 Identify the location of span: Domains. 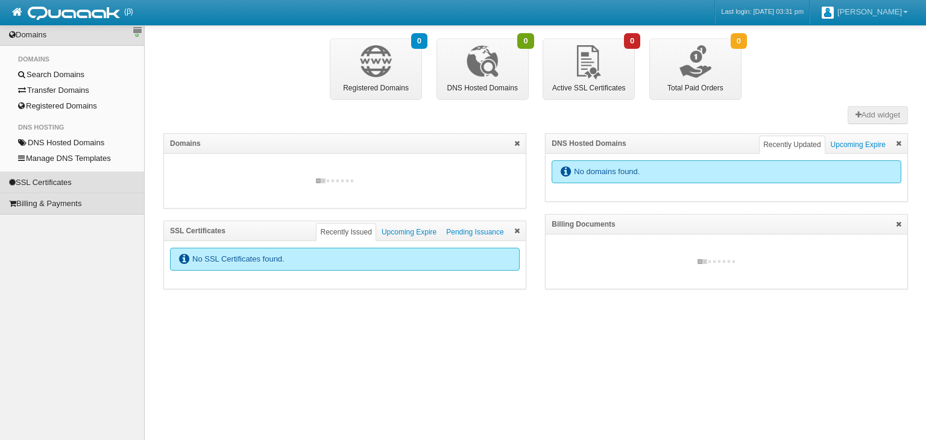
(185, 144).